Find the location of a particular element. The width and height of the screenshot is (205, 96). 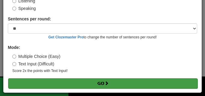

a: Get Clozemaster Pro is located at coordinates (66, 37).